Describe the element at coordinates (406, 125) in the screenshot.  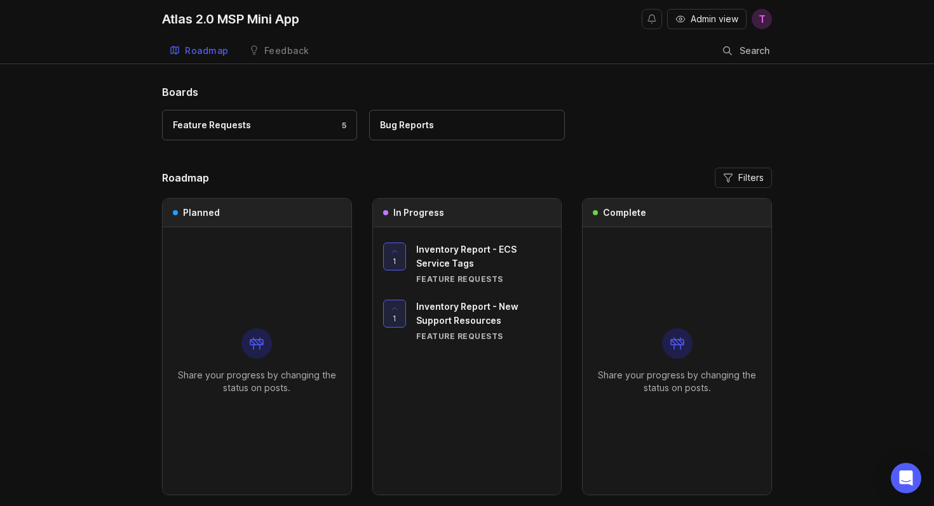
I see `div: Bug Reports` at that location.